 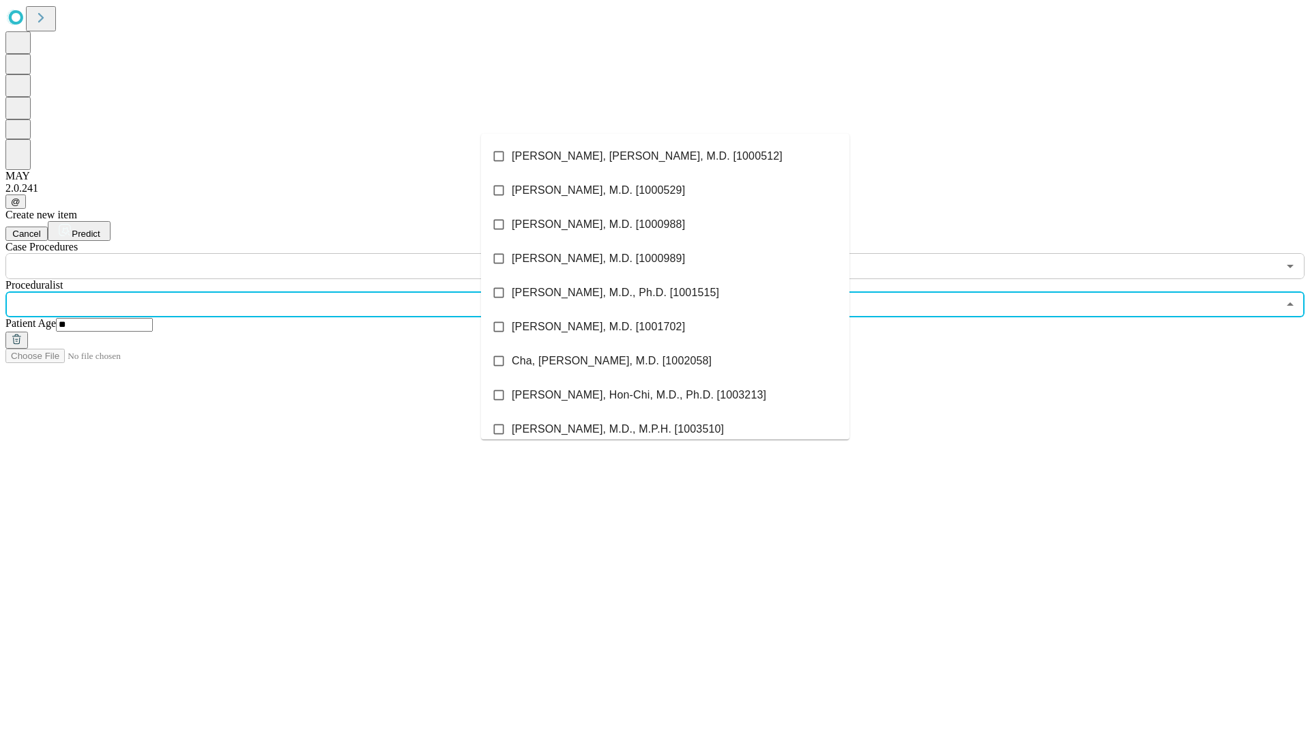 What do you see at coordinates (85, 233) in the screenshot?
I see `span: Predict` at bounding box center [85, 233].